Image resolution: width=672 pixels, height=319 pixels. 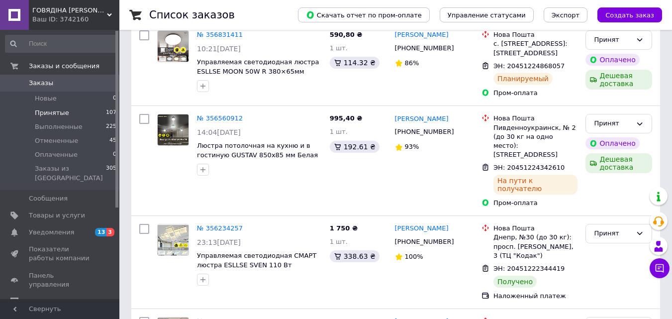 I want to click on span: Люстра потолочная на кухню и в гостиную GUSTAV 850x85 мм Белая на 3 лампы GX53, so click(x=257, y=155).